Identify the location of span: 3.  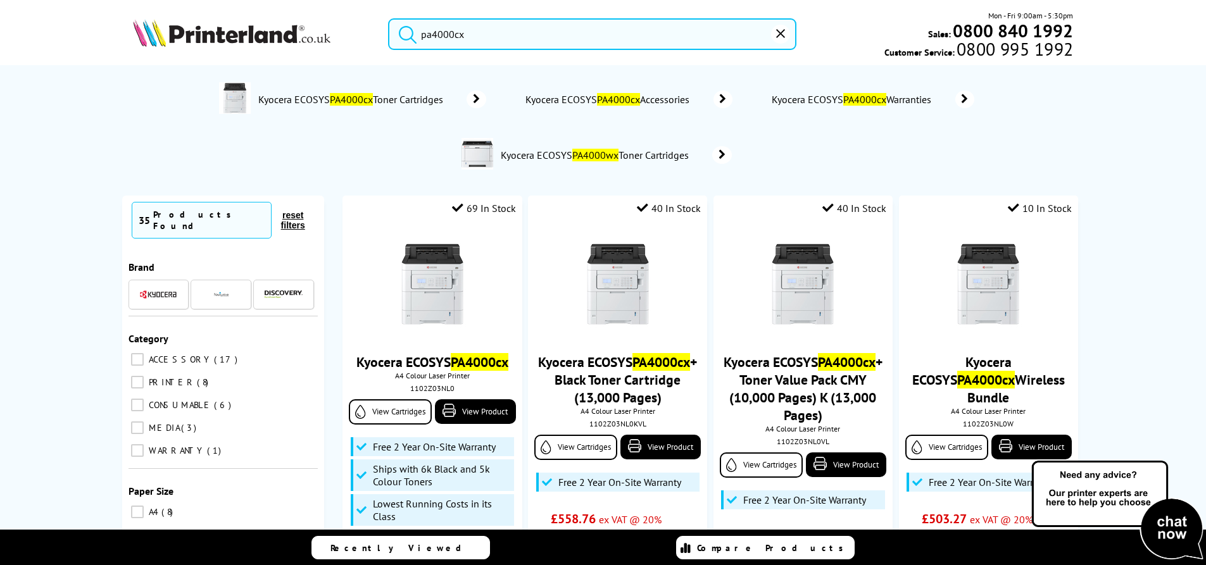
(190, 428).